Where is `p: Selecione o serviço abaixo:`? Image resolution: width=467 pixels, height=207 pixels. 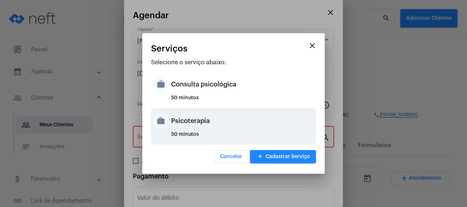
p: Selecione o serviço abaixo: is located at coordinates (233, 62).